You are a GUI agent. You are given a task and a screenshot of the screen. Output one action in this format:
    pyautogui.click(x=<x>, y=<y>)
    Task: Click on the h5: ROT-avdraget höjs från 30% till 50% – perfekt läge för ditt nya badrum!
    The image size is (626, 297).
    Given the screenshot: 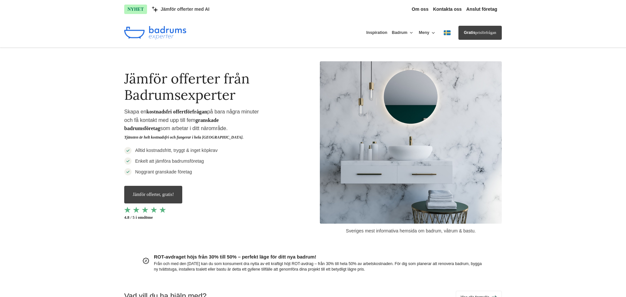 What is the action you would take?
    pyautogui.click(x=318, y=257)
    